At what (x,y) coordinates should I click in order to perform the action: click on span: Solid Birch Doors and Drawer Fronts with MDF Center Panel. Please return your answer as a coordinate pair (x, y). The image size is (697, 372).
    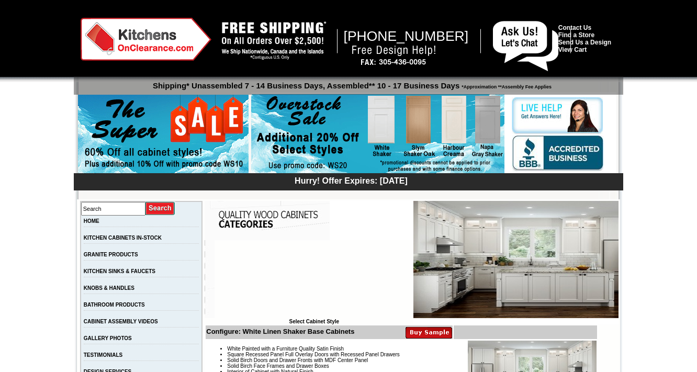
    Looking at the image, I should click on (297, 360).